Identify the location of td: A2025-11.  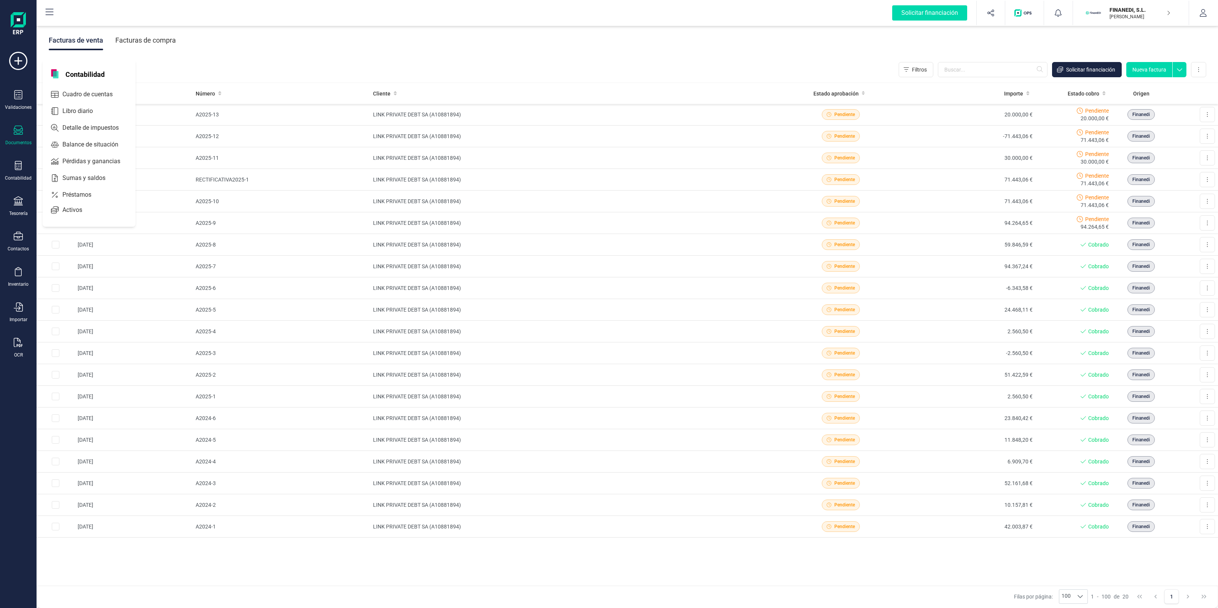
(281, 158).